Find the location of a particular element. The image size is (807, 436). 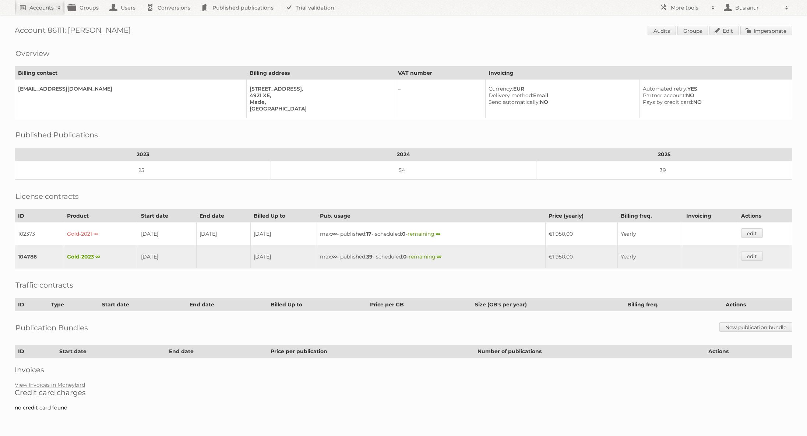

span: Send automatically: is located at coordinates (514, 102).